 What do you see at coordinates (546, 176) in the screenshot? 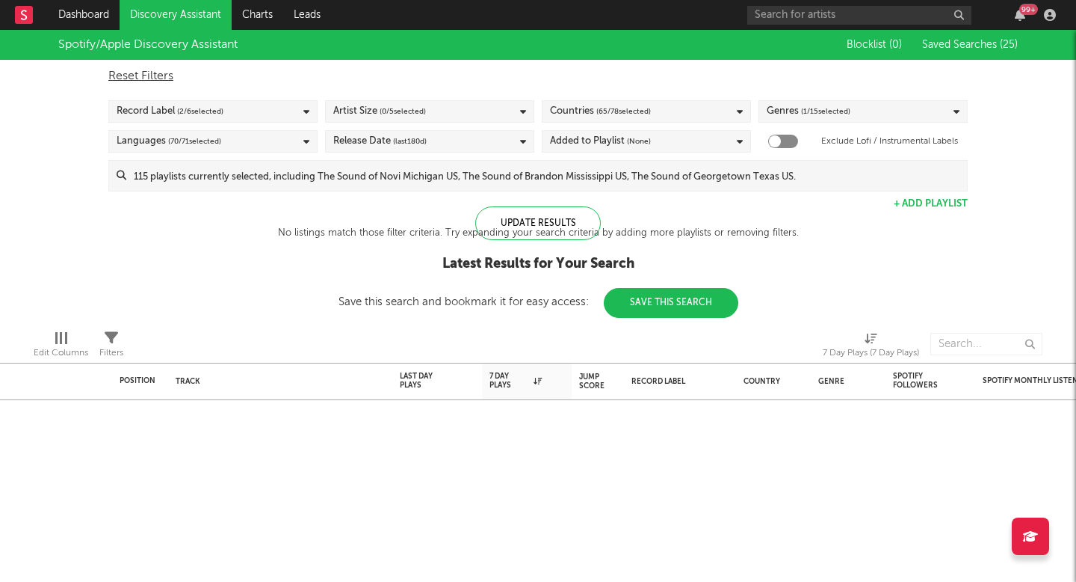
I see `input: 115 playlists currently selected, including The Sound of Novi Michigan US, The Sound of Brandon M...` at bounding box center [546, 176].